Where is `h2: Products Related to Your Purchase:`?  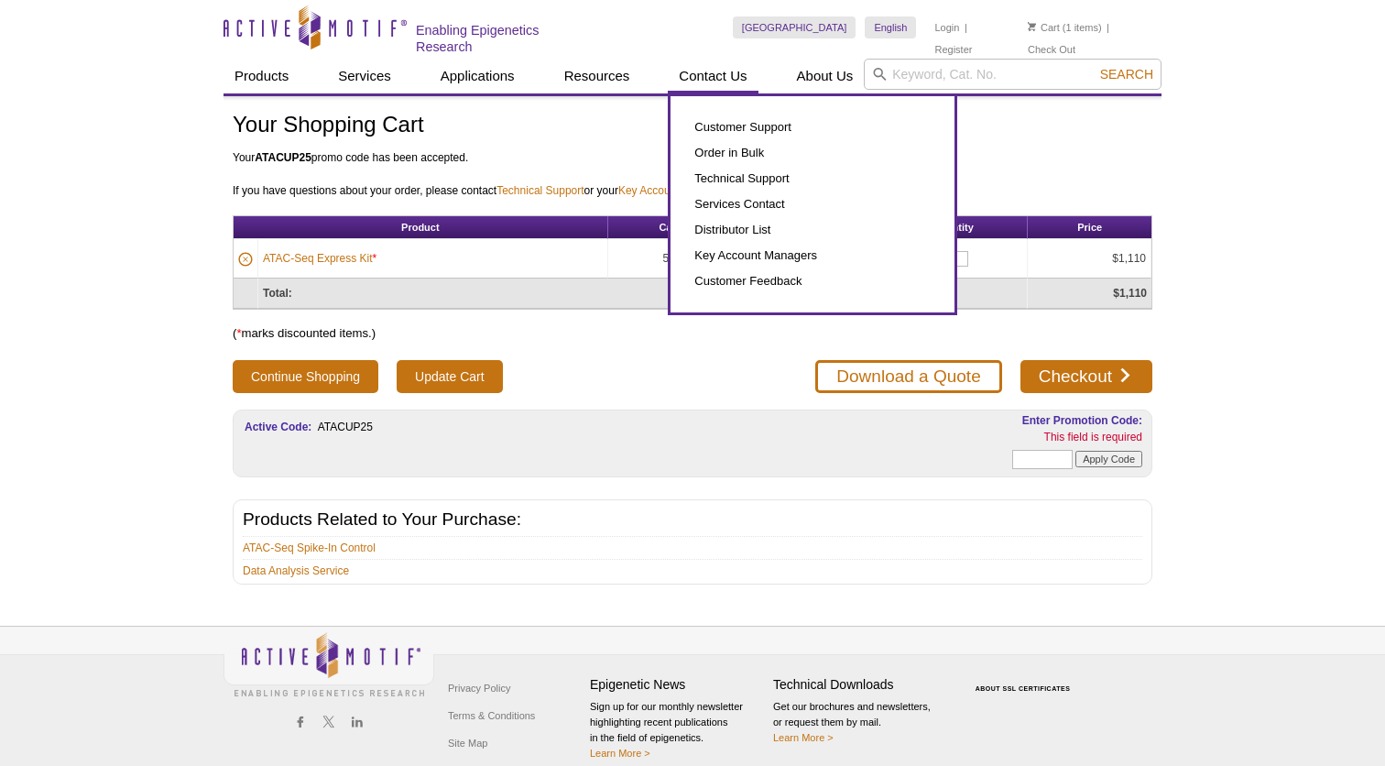 h2: Products Related to Your Purchase: is located at coordinates (692, 519).